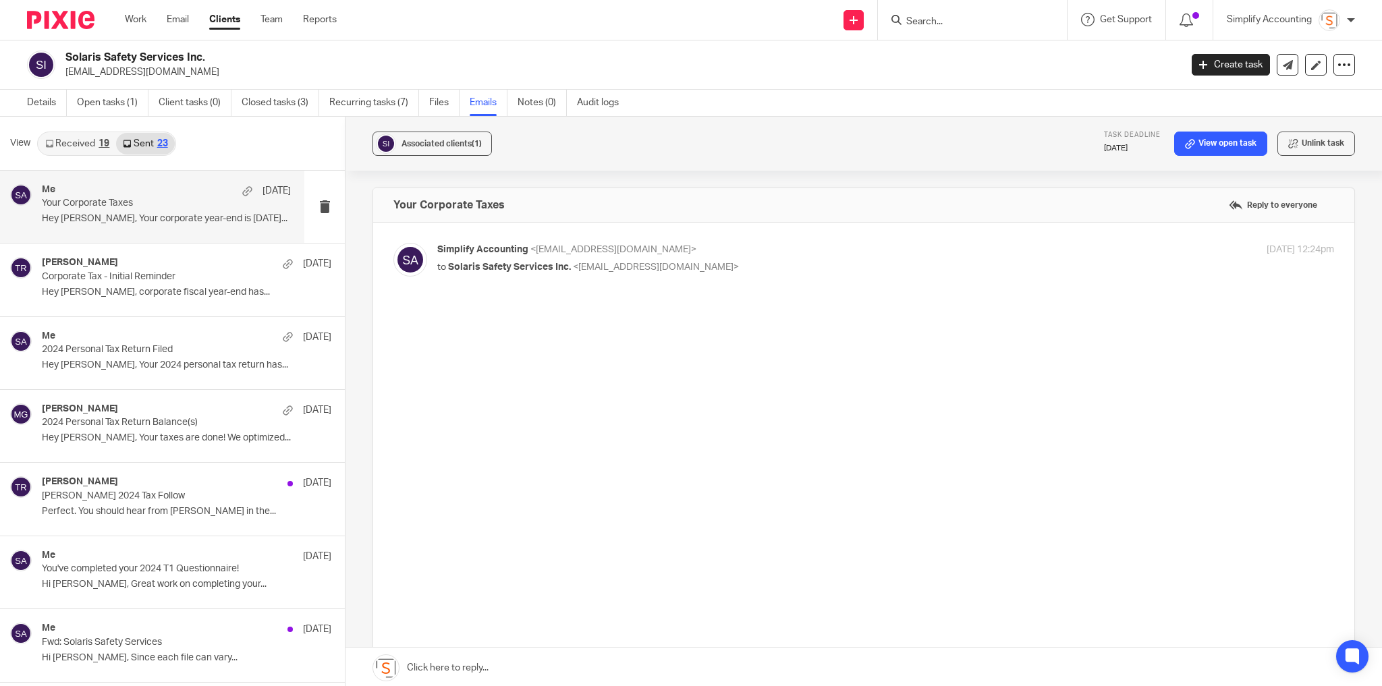 The height and width of the screenshot is (686, 1382). What do you see at coordinates (136, 20) in the screenshot?
I see `a: Work` at bounding box center [136, 20].